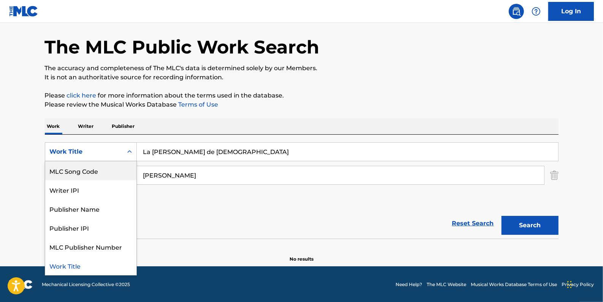 The width and height of the screenshot is (603, 302). I want to click on img: Delete Criterion, so click(554, 176).